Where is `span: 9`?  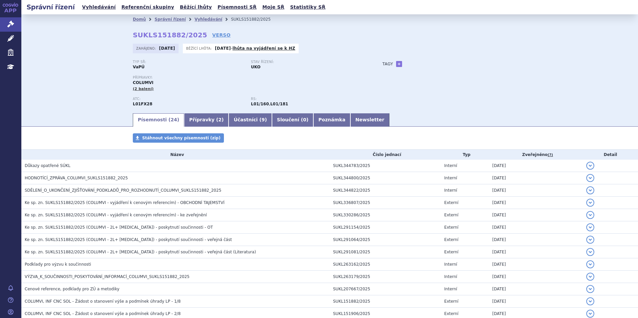
span: 9 is located at coordinates (263, 120).